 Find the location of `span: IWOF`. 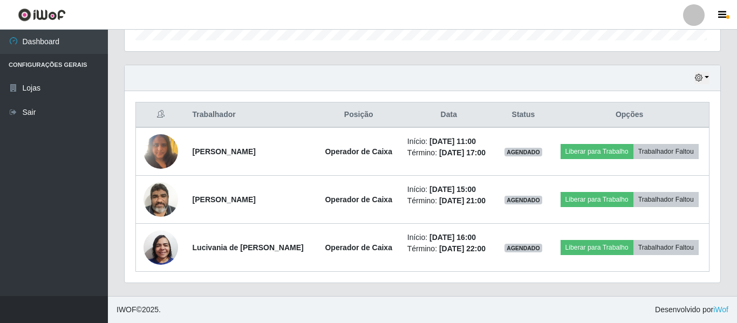

span: IWOF is located at coordinates (126, 309).